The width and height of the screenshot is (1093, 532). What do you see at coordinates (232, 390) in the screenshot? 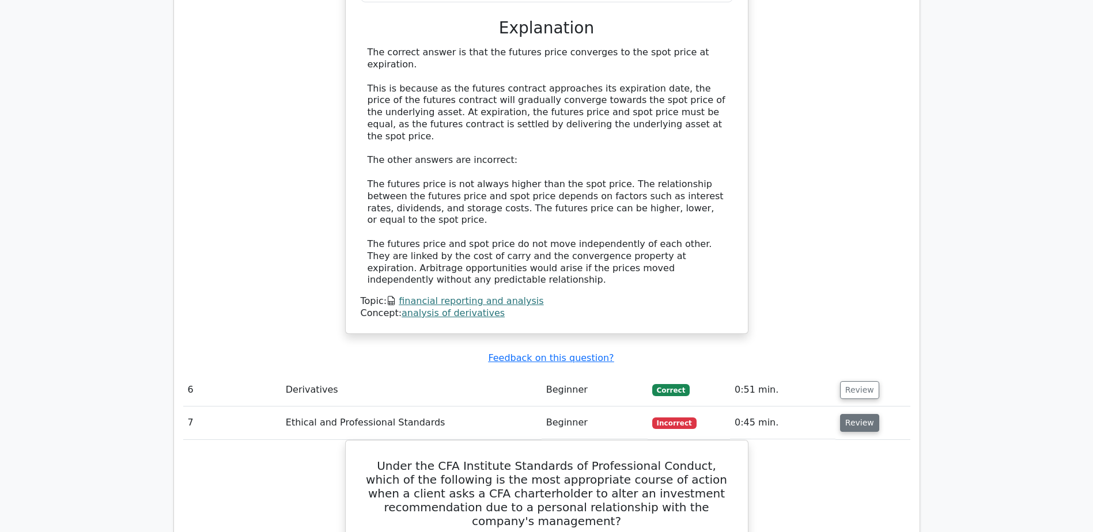
I see `td: 6` at bounding box center [232, 390].